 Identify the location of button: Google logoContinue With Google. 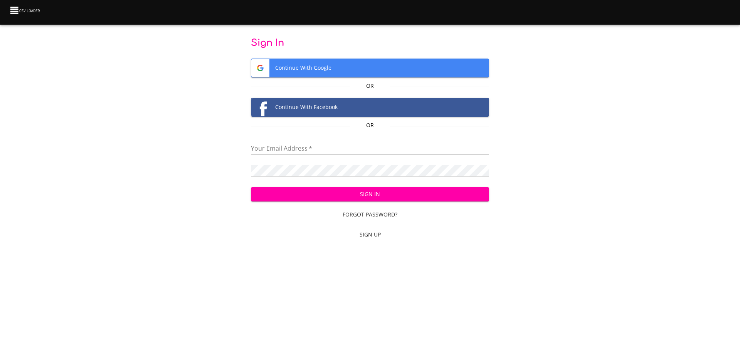
(370, 68).